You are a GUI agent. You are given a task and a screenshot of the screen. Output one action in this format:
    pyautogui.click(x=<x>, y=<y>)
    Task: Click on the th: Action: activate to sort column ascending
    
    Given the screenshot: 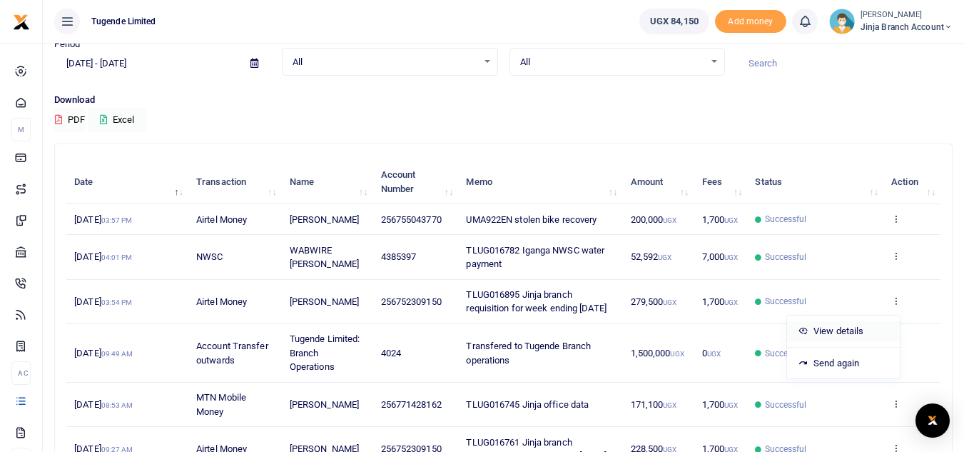 What is the action you would take?
    pyautogui.click(x=912, y=182)
    